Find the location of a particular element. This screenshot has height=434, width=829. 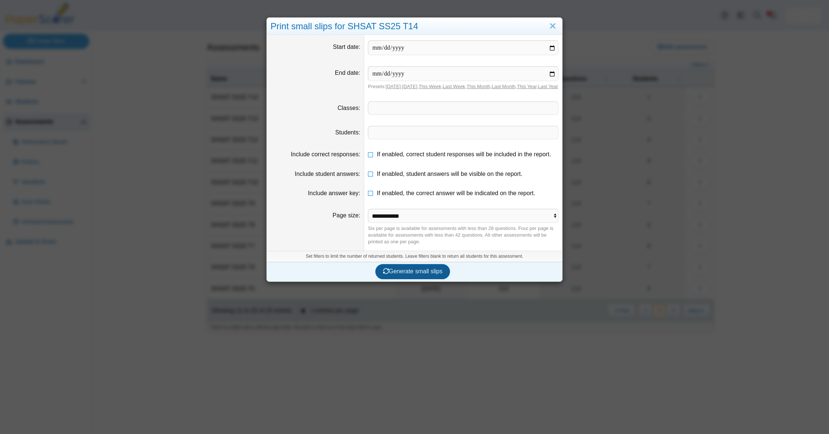

label: Include answer key is located at coordinates (334, 193).